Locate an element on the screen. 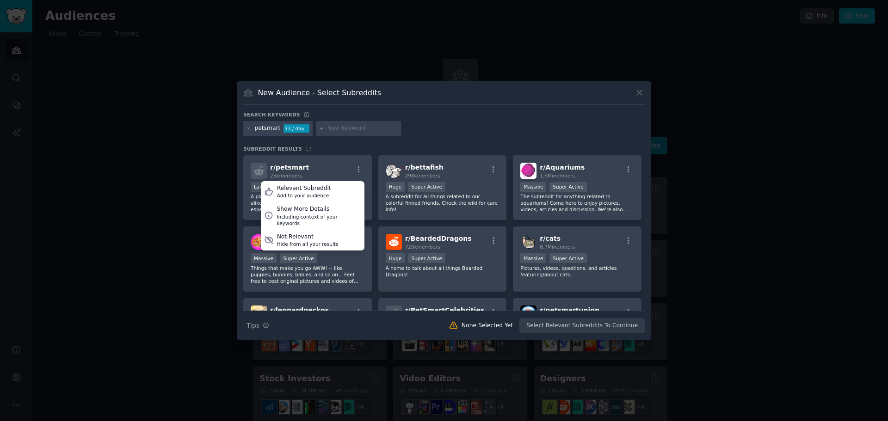 The image size is (888, 421). h3: New Audience - Select Subreddits is located at coordinates (320, 92).